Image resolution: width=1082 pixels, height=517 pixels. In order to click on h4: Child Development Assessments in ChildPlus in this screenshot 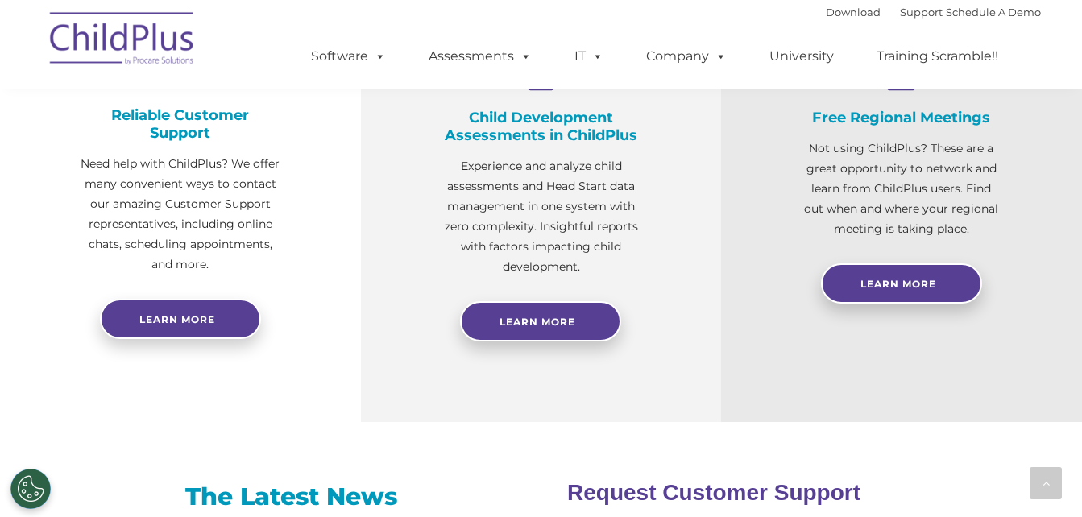, I will do `click(541, 126)`.